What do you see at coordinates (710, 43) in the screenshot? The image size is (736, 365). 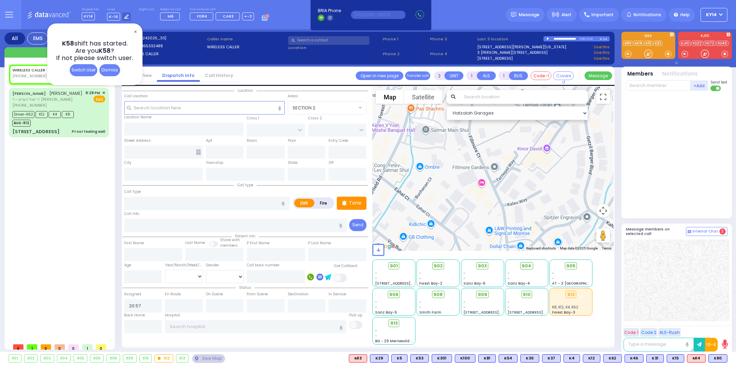 I see `a: FD72` at bounding box center [710, 43].